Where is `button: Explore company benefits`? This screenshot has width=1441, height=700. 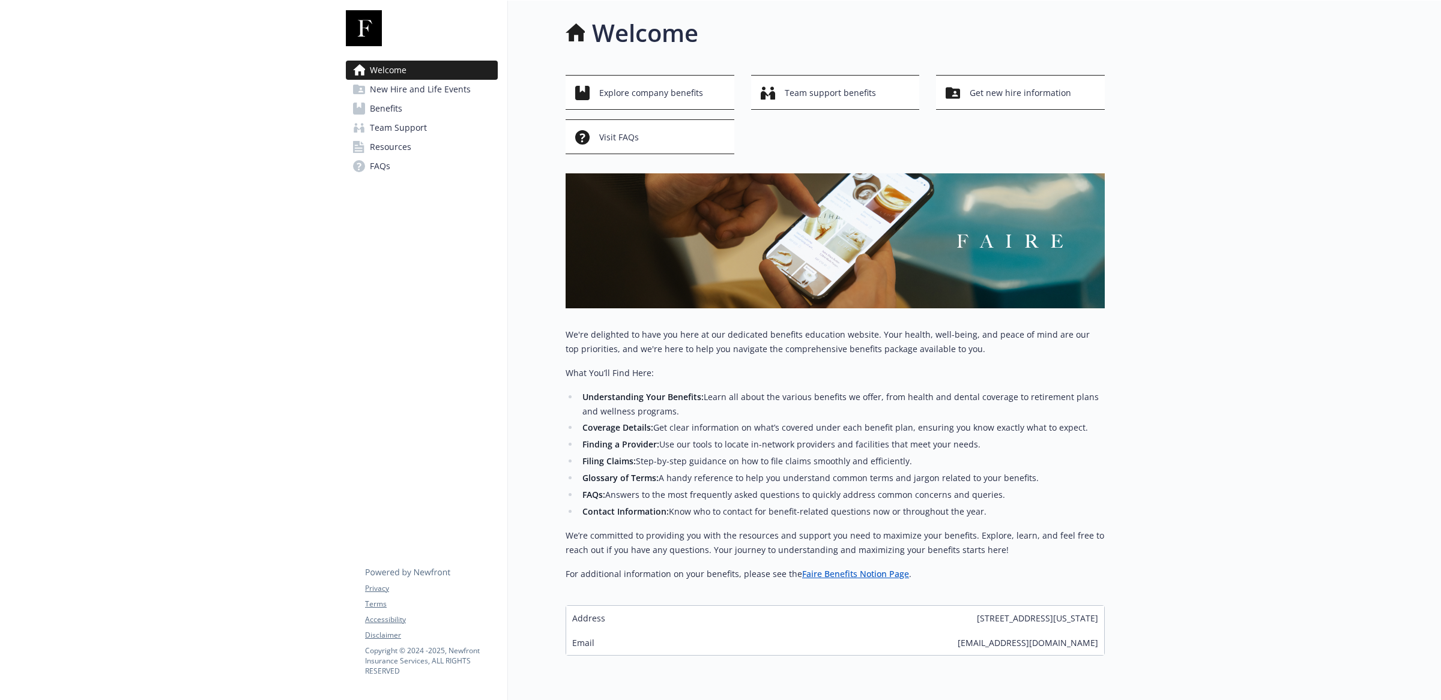
button: Explore company benefits is located at coordinates (649, 92).